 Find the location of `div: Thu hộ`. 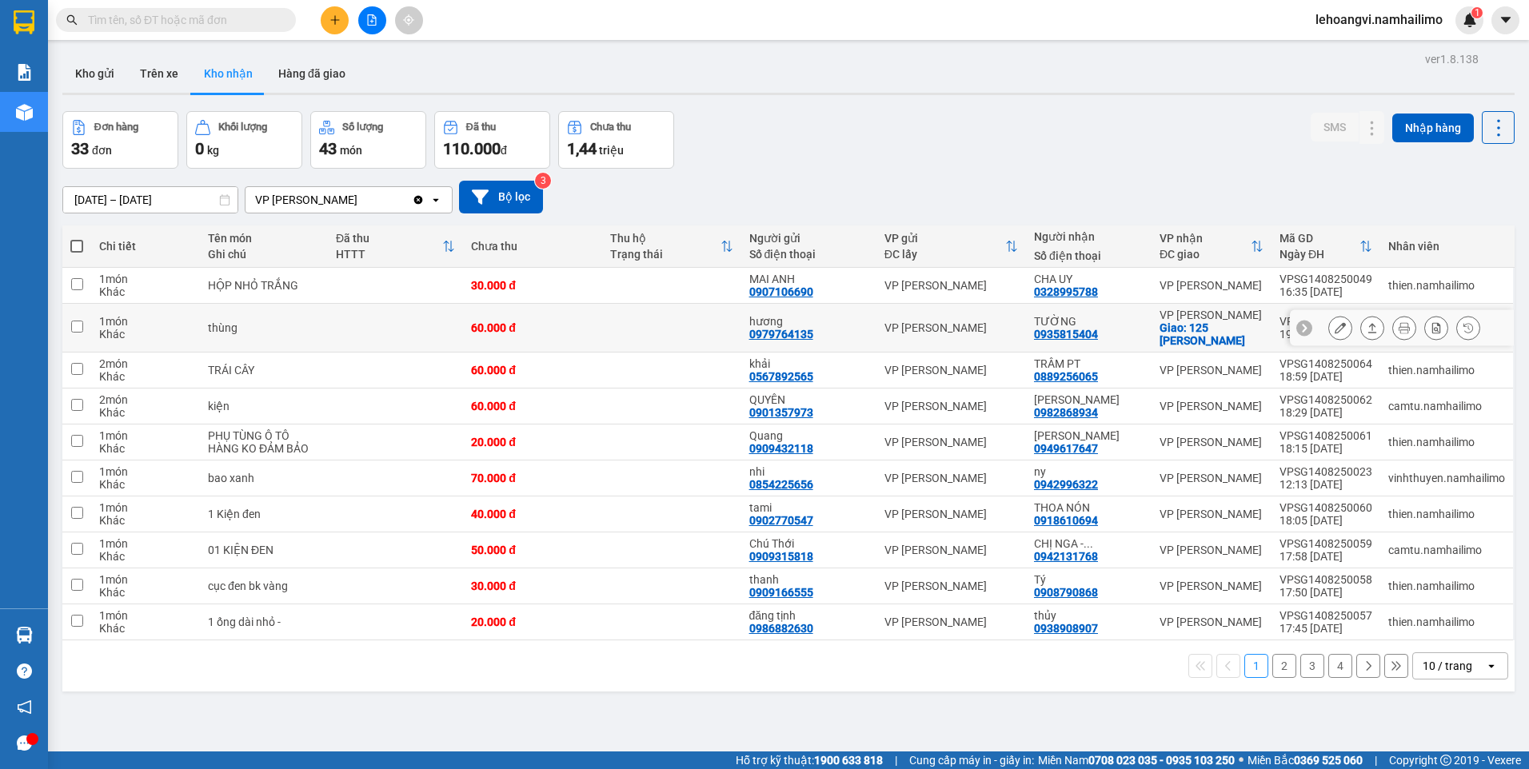

div: Thu hộ is located at coordinates (665, 238).